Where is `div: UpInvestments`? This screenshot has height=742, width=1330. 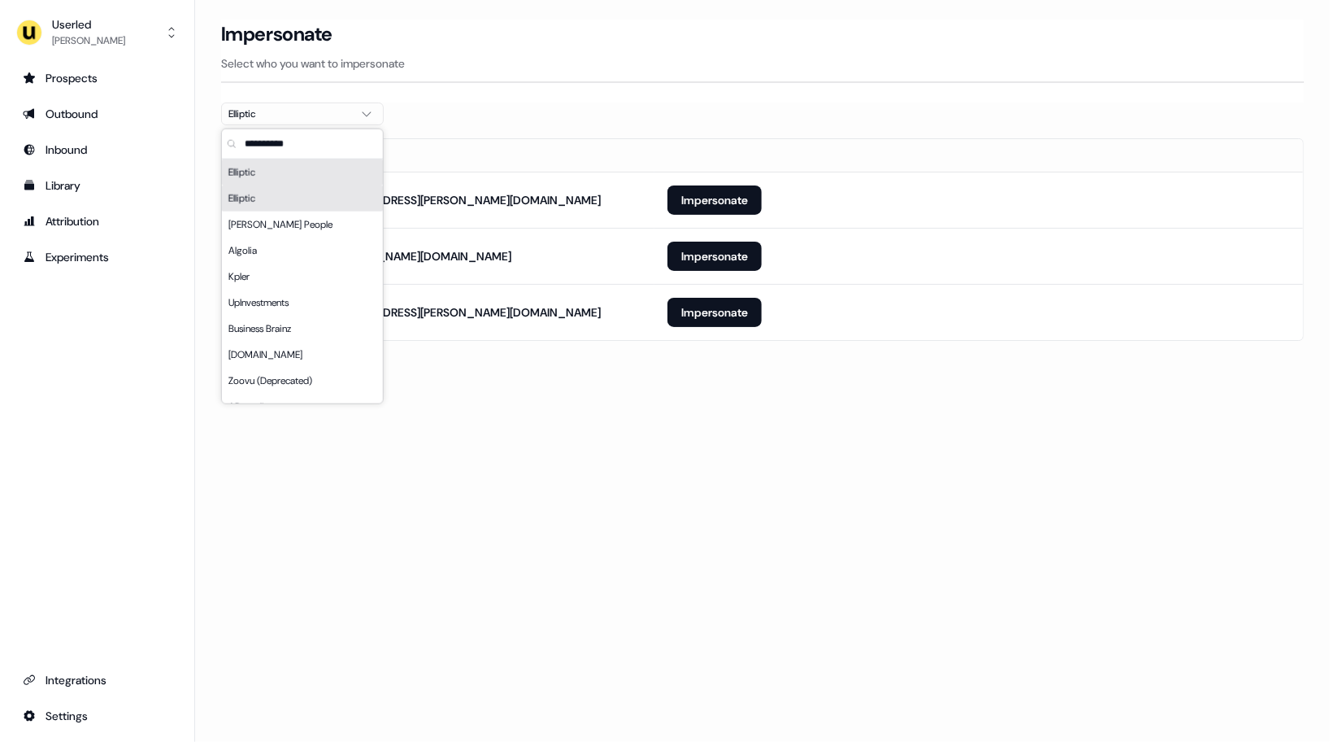 div: UpInvestments is located at coordinates (303, 303).